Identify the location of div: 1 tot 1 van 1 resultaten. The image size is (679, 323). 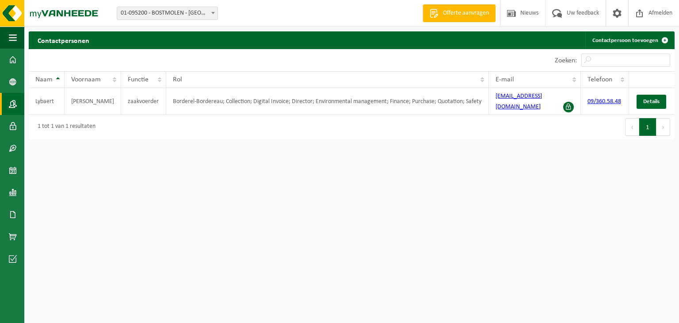
(64, 127).